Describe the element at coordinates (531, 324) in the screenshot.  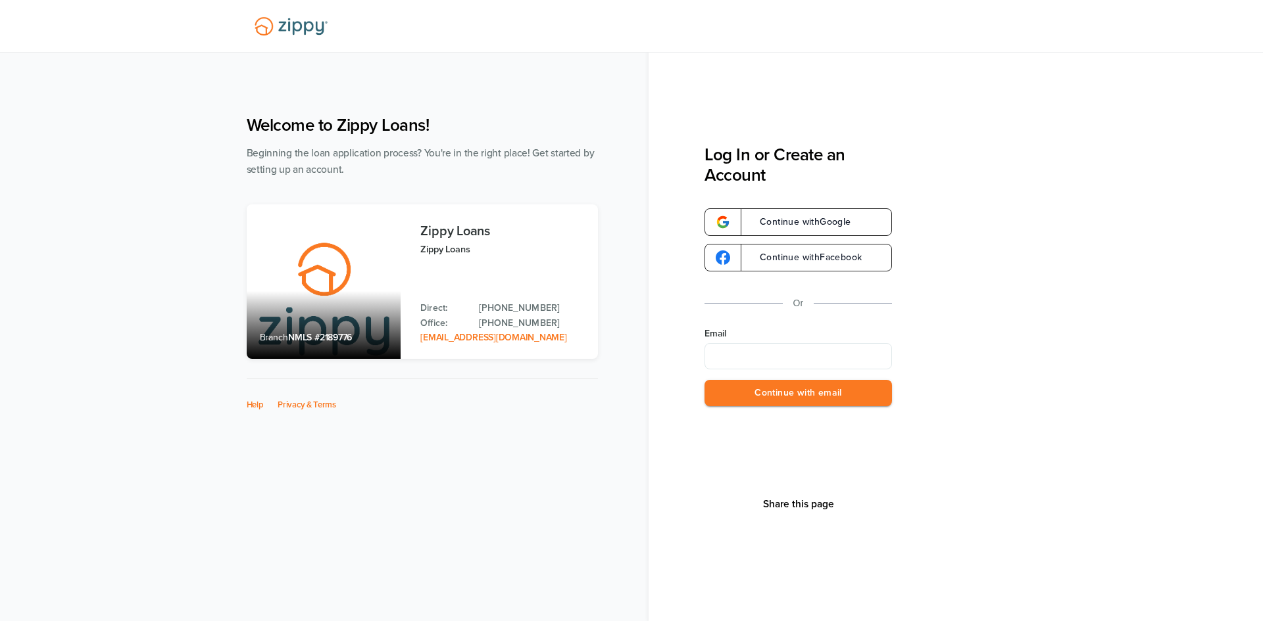
I see `a: Office Phone: 512-975-2947` at that location.